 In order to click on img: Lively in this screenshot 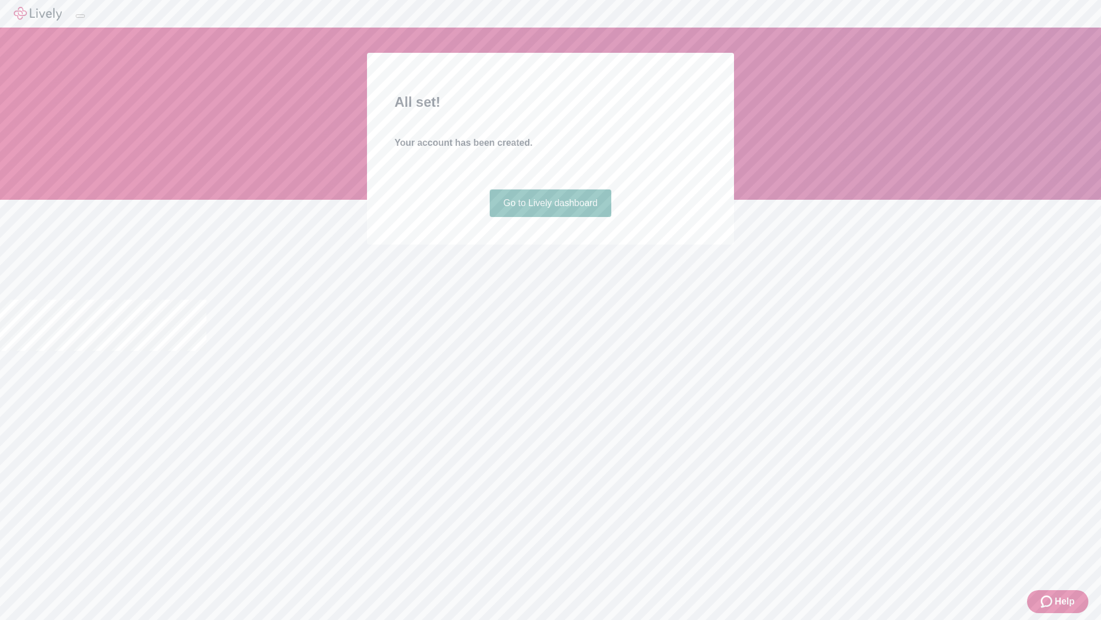, I will do `click(38, 14)`.